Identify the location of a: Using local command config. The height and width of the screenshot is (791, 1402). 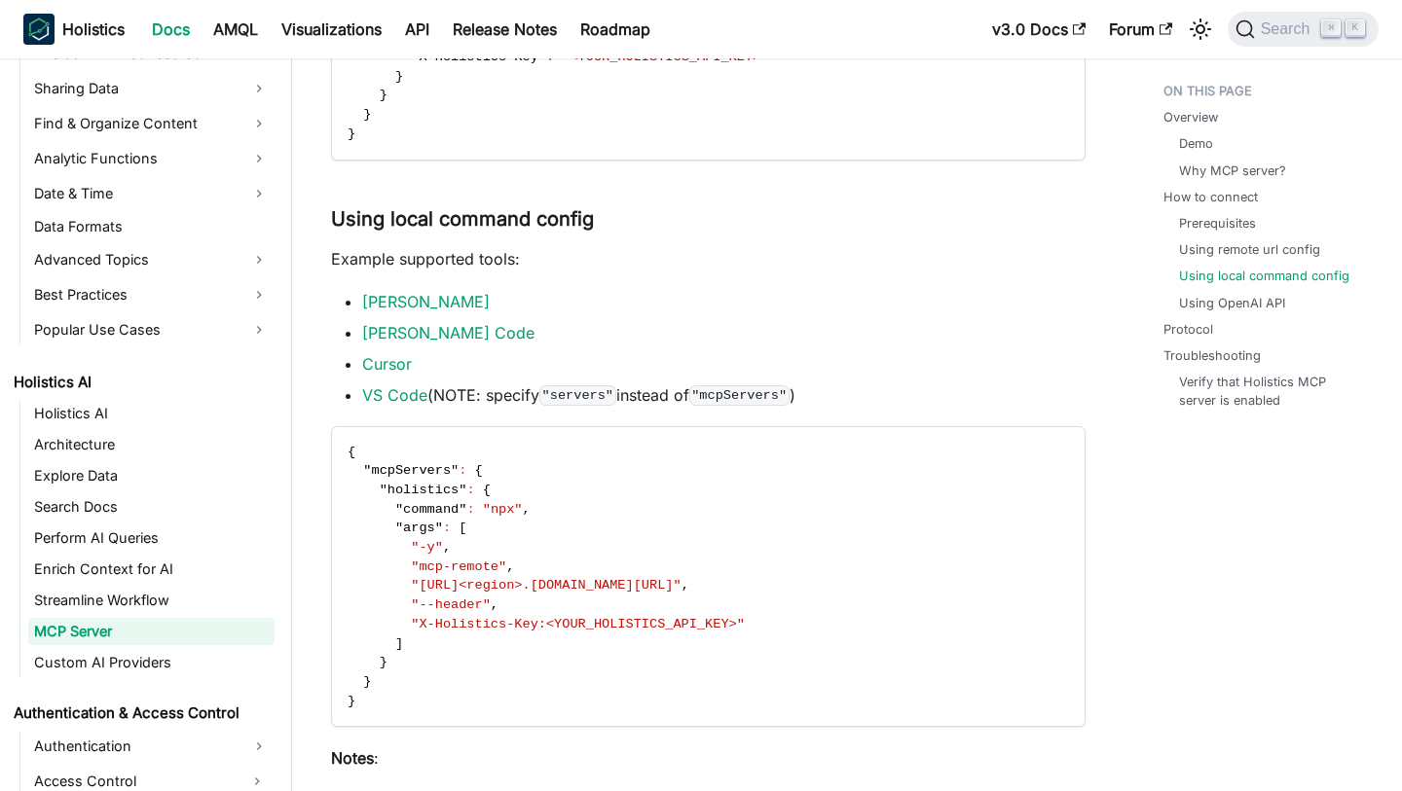
(1264, 275).